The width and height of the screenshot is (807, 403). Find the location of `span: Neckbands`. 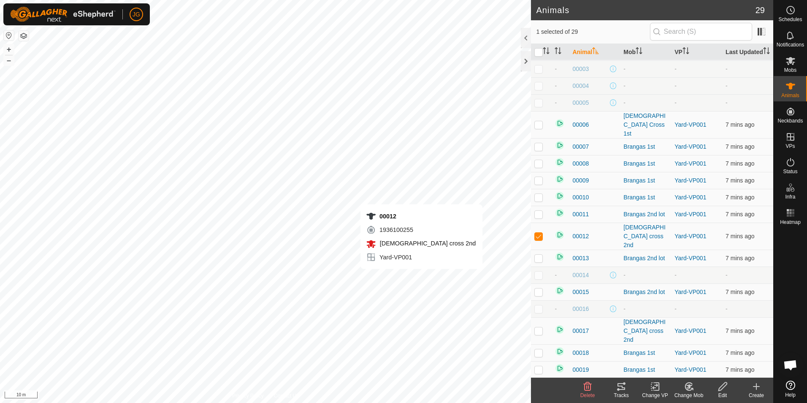

span: Neckbands is located at coordinates (790, 121).